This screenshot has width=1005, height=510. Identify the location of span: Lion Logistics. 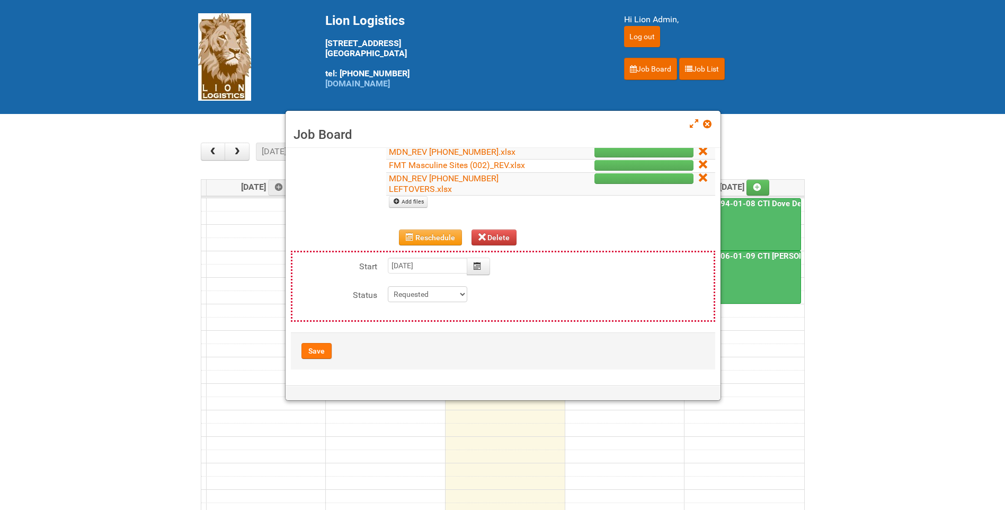
(365, 21).